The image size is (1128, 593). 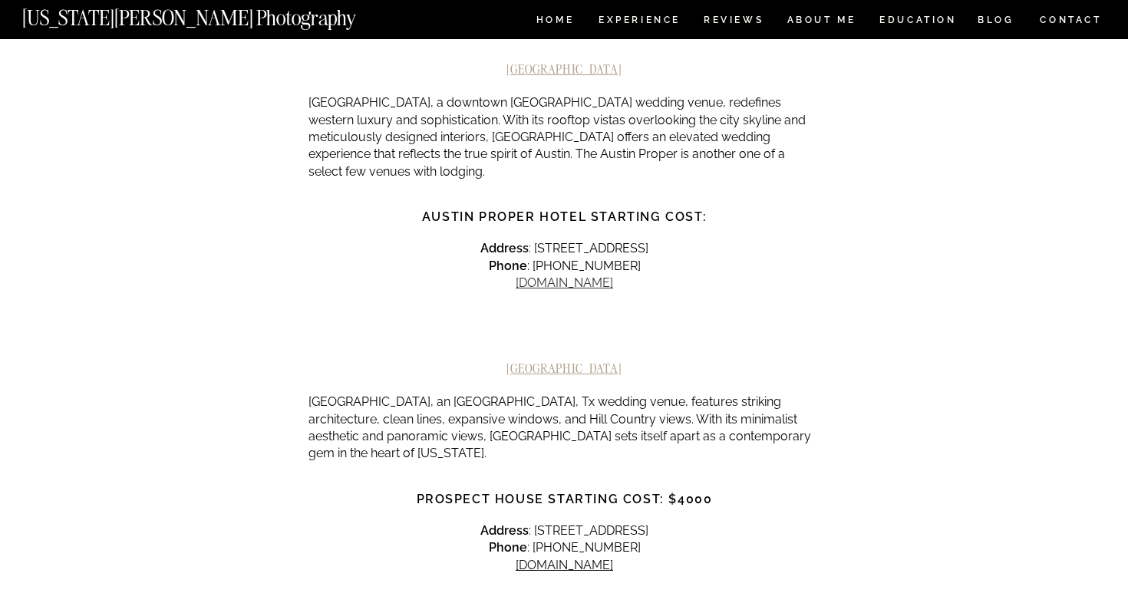 What do you see at coordinates (638, 21) in the screenshot?
I see `nav: Experience` at bounding box center [638, 21].